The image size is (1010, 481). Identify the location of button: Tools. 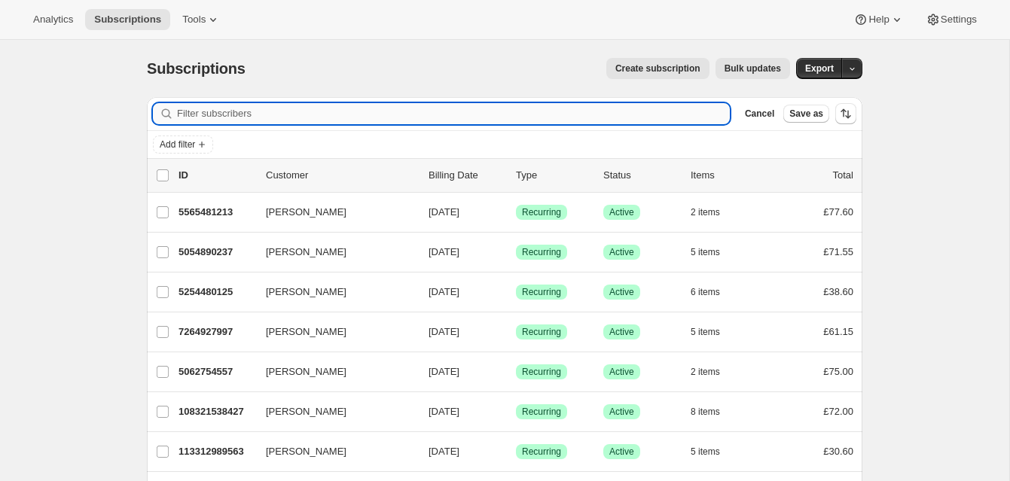
(201, 20).